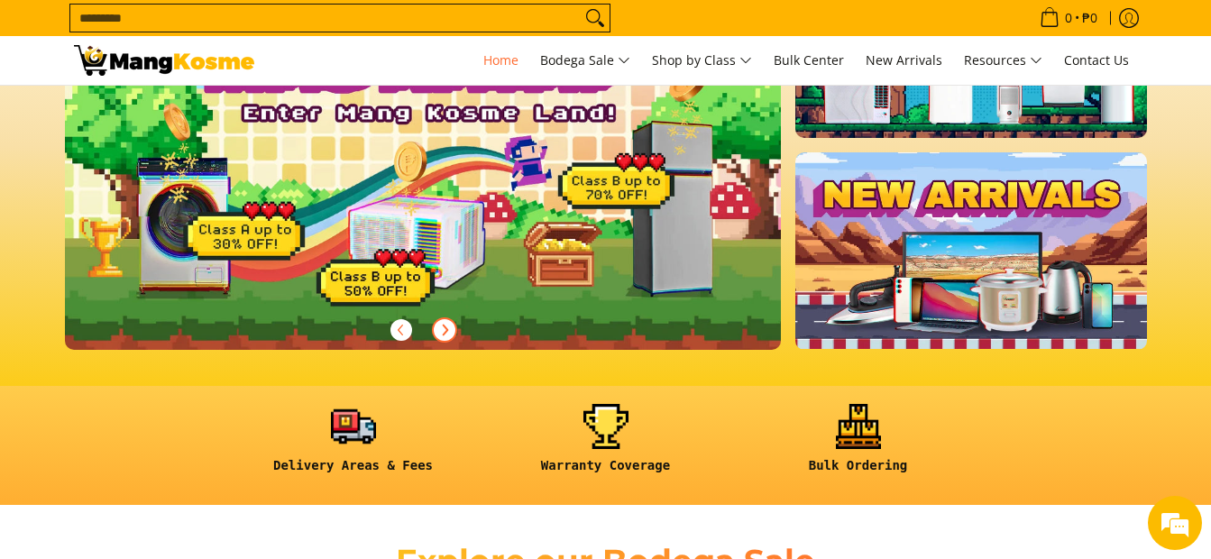 The width and height of the screenshot is (1211, 559). I want to click on button: Search, so click(595, 18).